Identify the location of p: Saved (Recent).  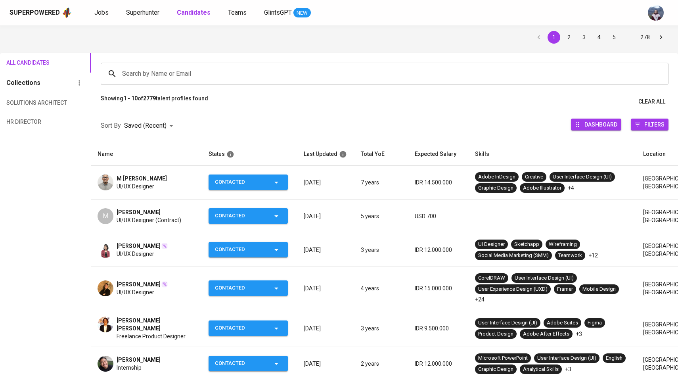
(145, 126).